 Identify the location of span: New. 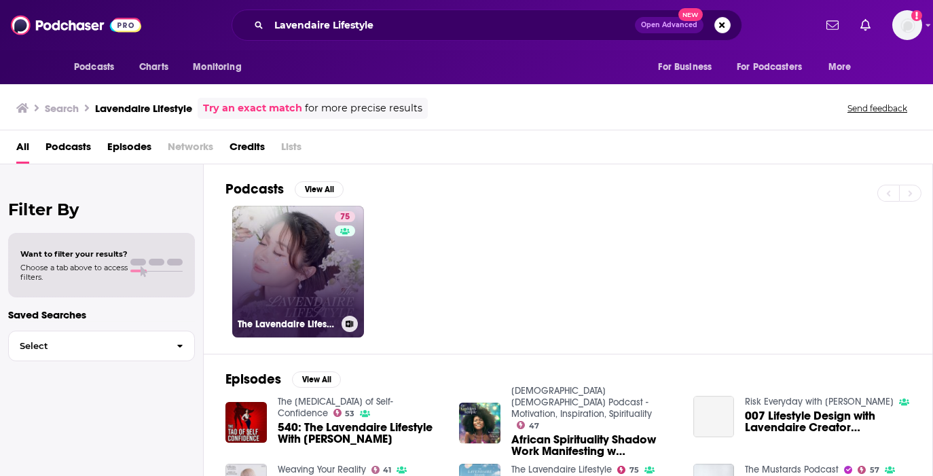
(690, 14).